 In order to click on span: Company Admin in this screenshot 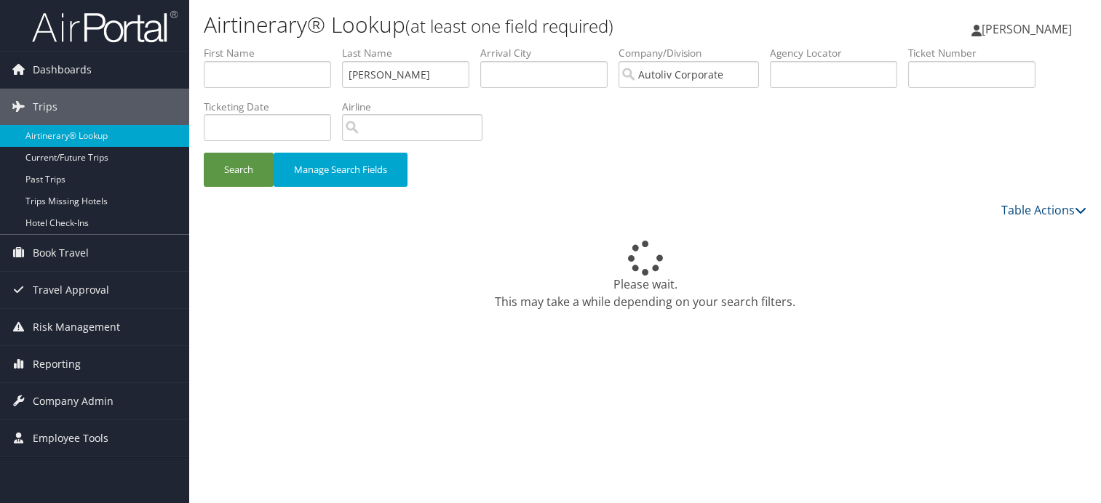, I will do `click(73, 402)`.